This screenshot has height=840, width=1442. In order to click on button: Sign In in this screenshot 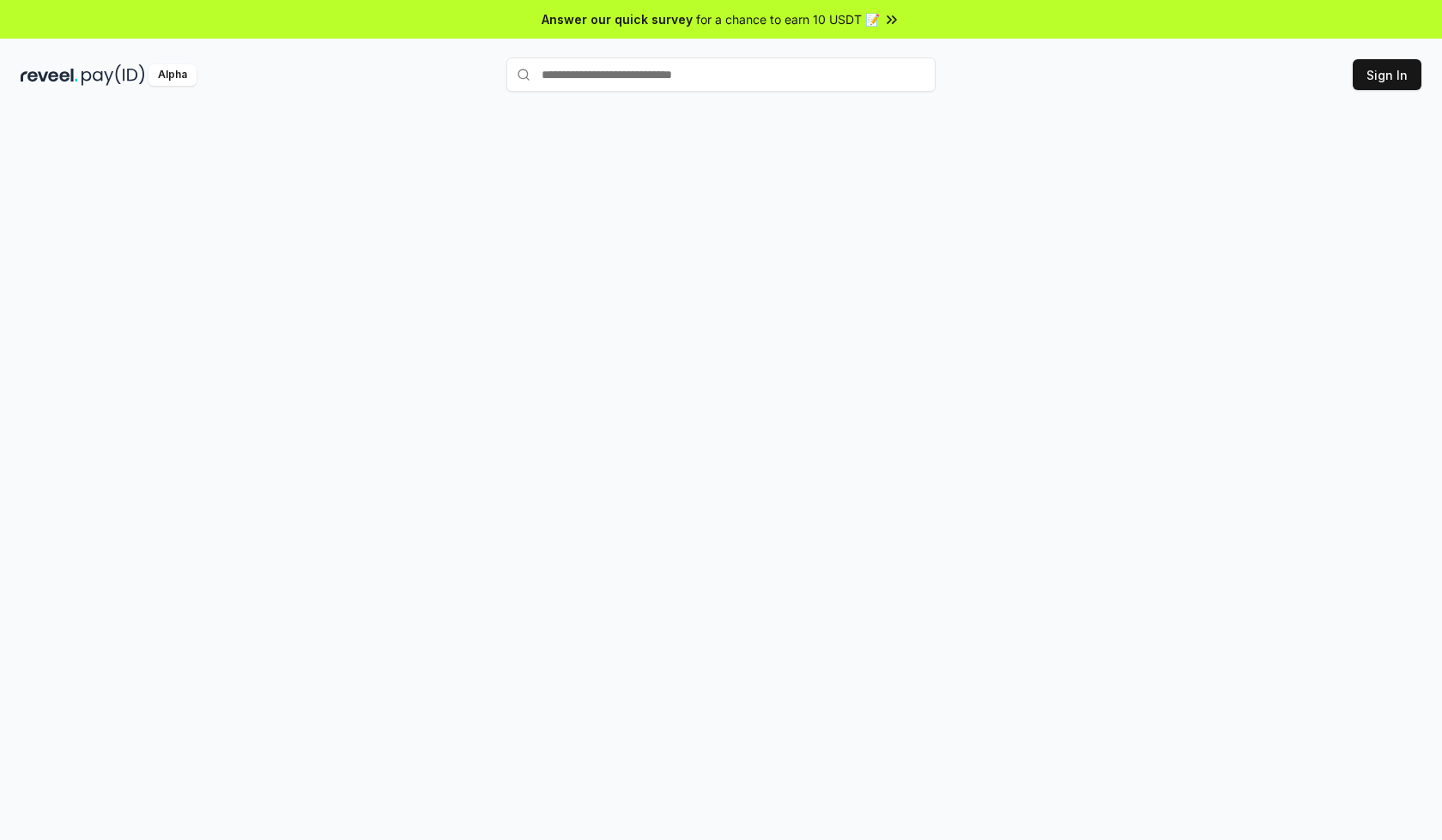, I will do `click(1387, 75)`.